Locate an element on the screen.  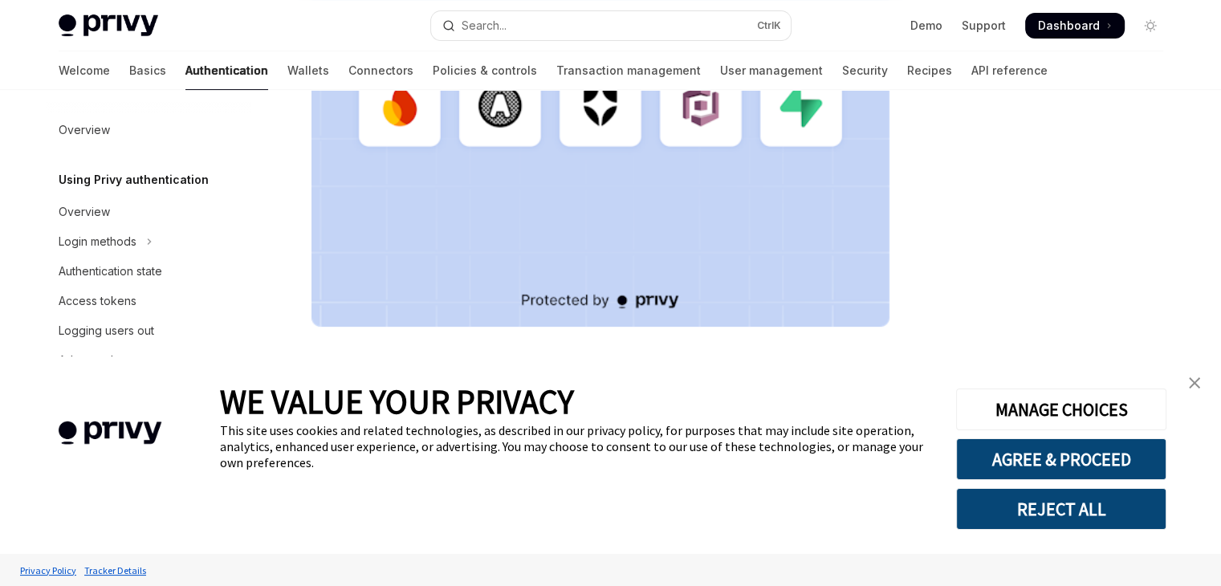
button: Toggle Advanced section is located at coordinates (148, 360).